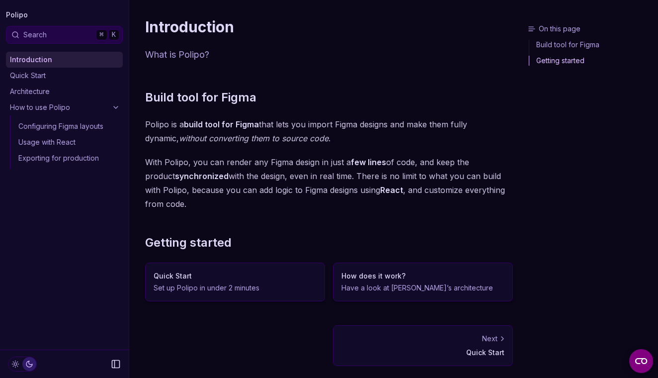 The width and height of the screenshot is (658, 378). What do you see at coordinates (253, 138) in the screenshot?
I see `em: without converting them to source code` at bounding box center [253, 138].